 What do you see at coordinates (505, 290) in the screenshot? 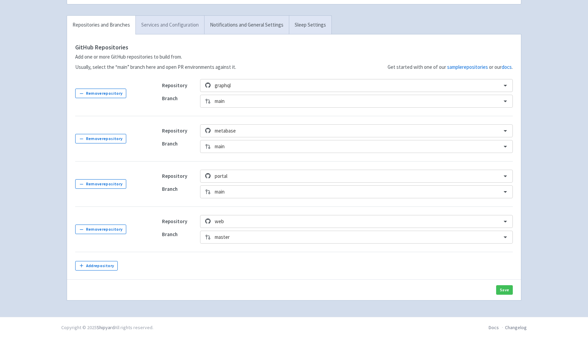
I see `button: Save` at bounding box center [505, 290].